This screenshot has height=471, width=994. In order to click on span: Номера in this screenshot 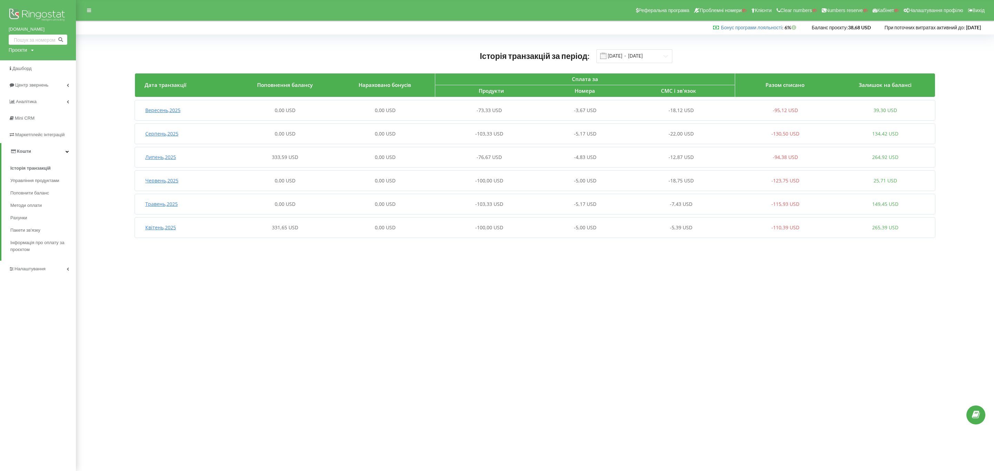, I will do `click(585, 91)`.